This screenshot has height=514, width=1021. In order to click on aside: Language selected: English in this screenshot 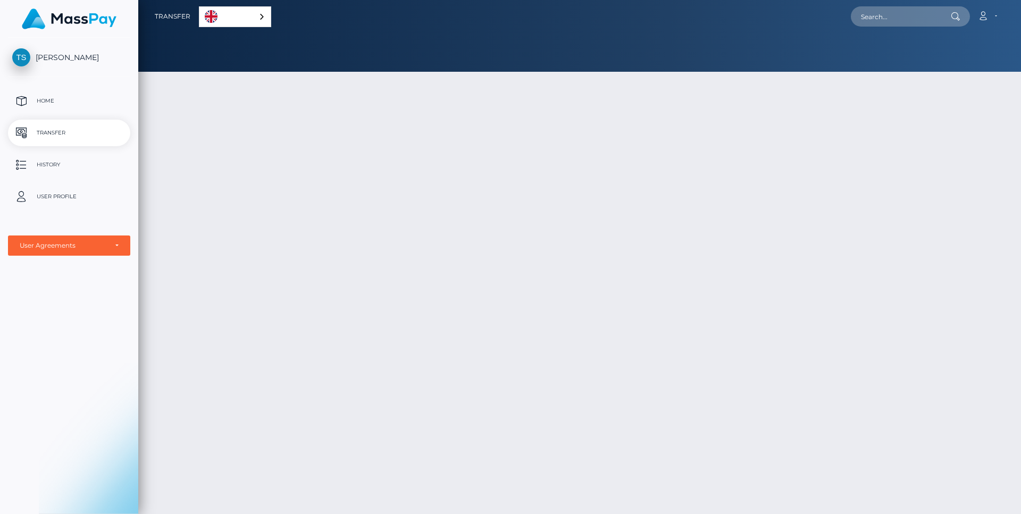, I will do `click(235, 16)`.